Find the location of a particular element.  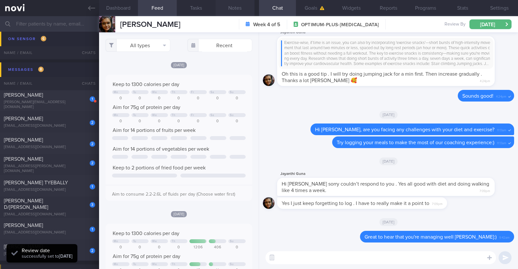

span: 8 is located at coordinates (41, 69).